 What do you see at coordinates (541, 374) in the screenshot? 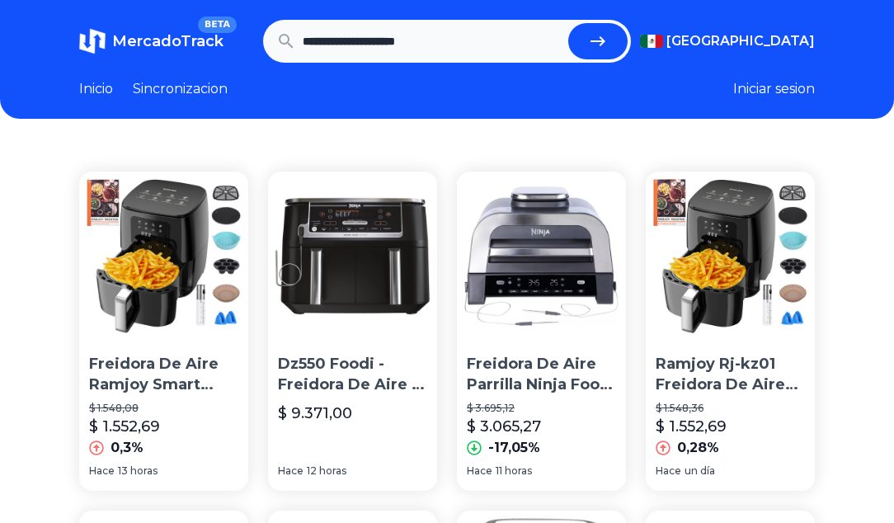
I see `p: Freidora De Aire Parrilla Ninja Foodi Smart Olla De Cocción` at bounding box center [541, 374].